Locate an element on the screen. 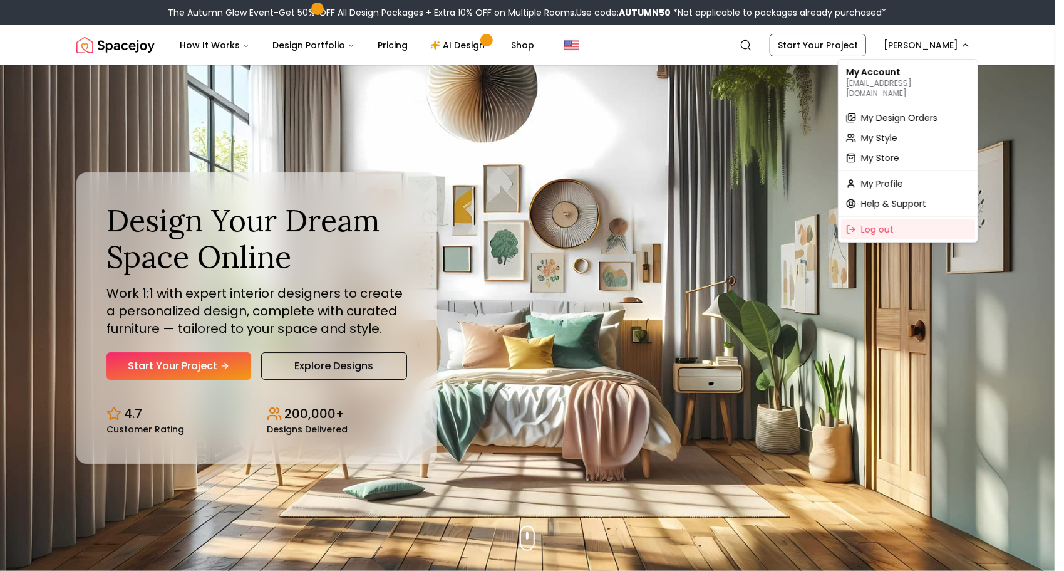 The image size is (1064, 571). span: My Profile is located at coordinates (882, 184).